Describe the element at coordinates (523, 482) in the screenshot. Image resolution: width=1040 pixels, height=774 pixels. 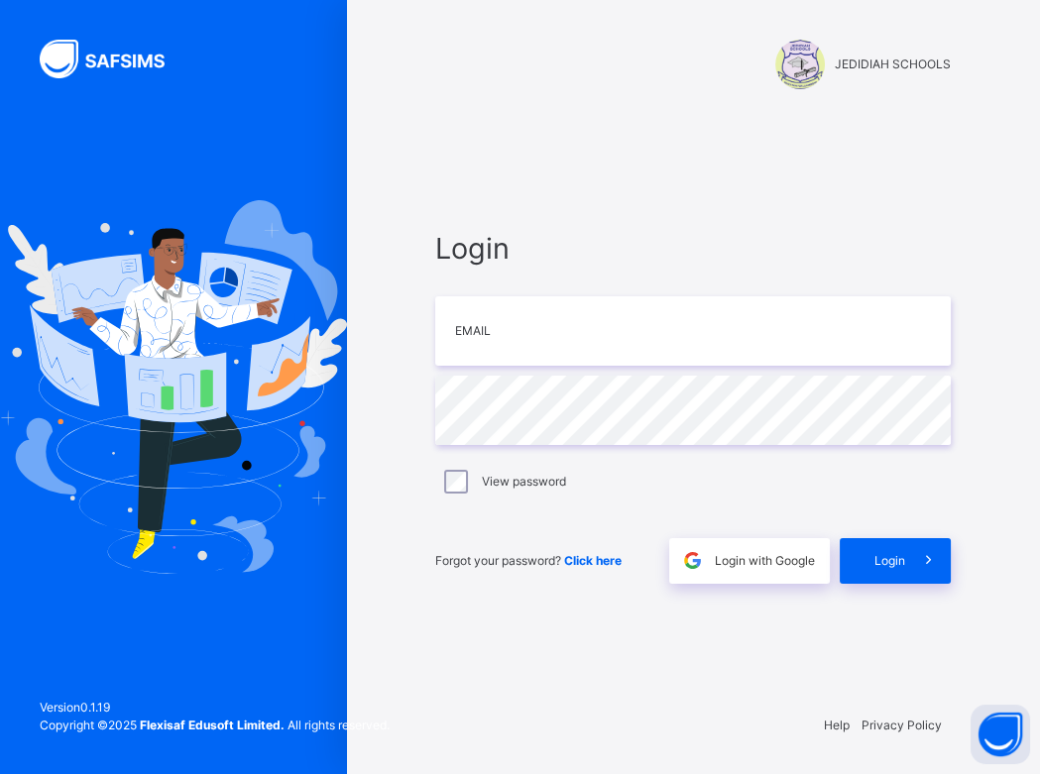
I see `label: View password` at that location.